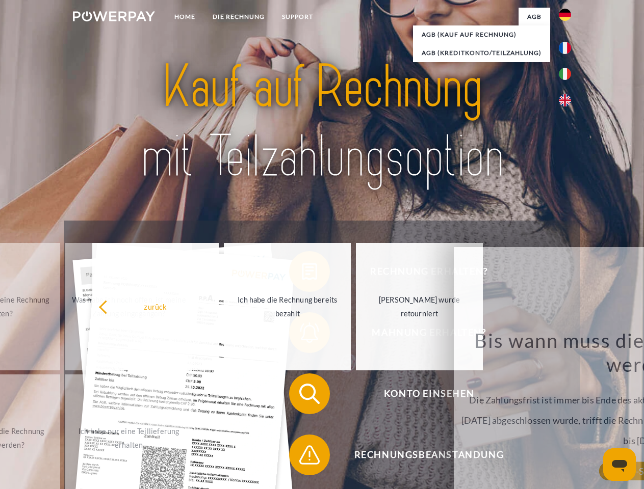  I want to click on button: Rechnungsbeanstandung, so click(422, 455).